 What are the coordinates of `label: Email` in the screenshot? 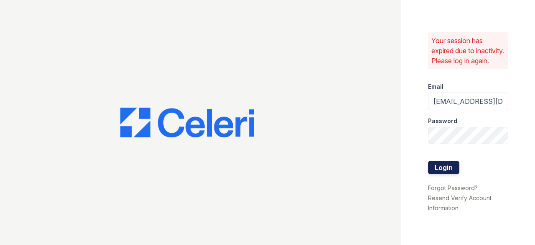 It's located at (436, 87).